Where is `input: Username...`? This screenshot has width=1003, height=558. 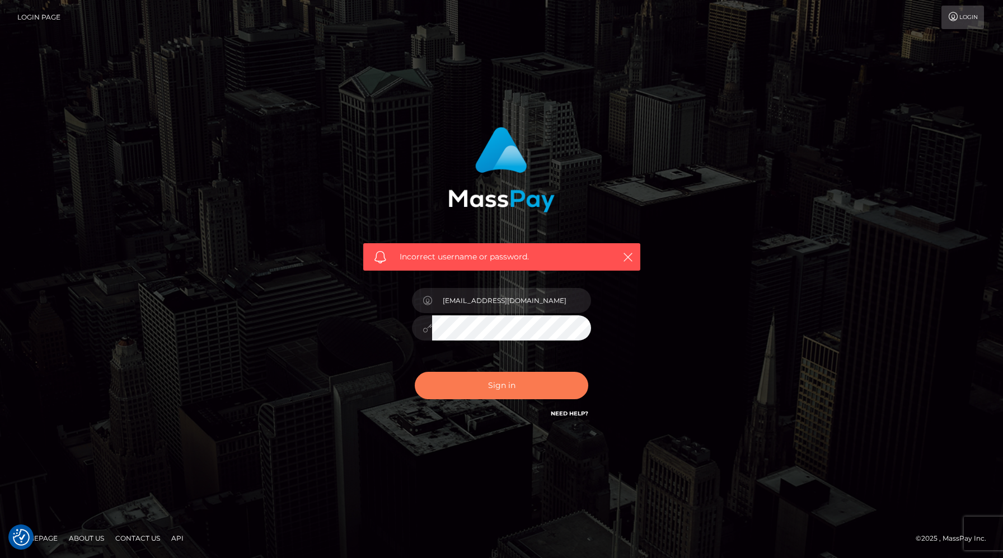
input: Username... is located at coordinates (511, 300).